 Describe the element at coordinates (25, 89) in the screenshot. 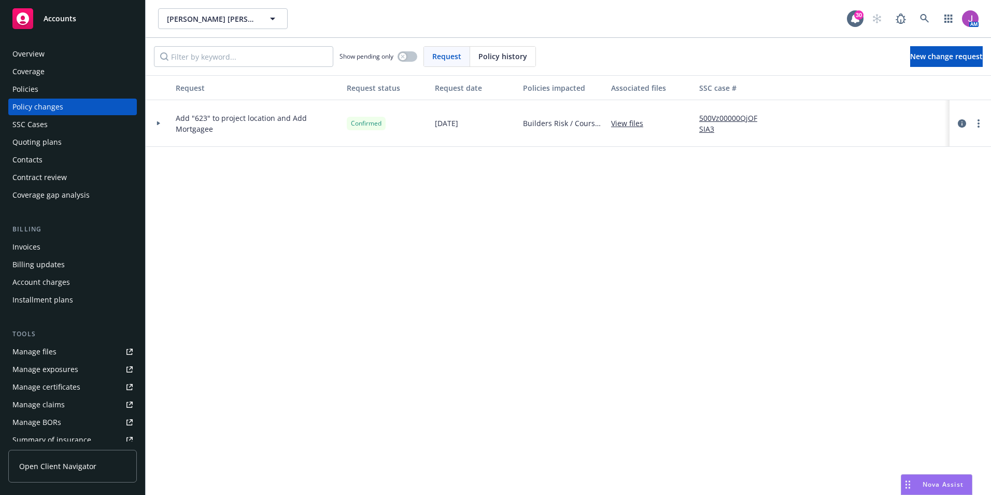

I see `div: Policies` at that location.